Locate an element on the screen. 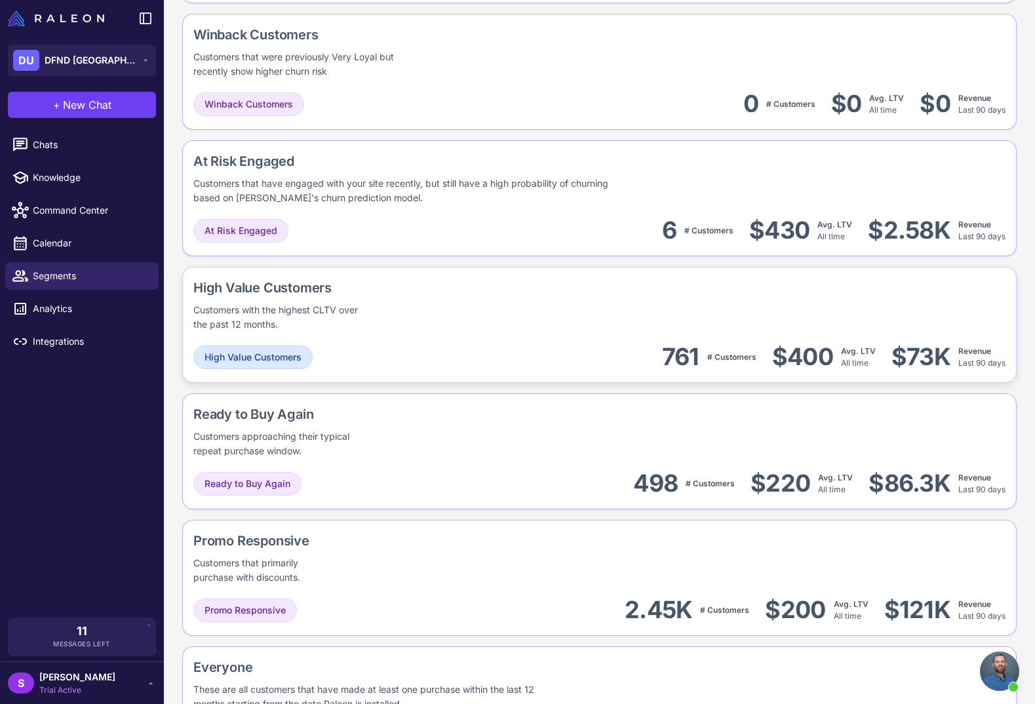 This screenshot has height=704, width=1035. span: 11 is located at coordinates (82, 631).